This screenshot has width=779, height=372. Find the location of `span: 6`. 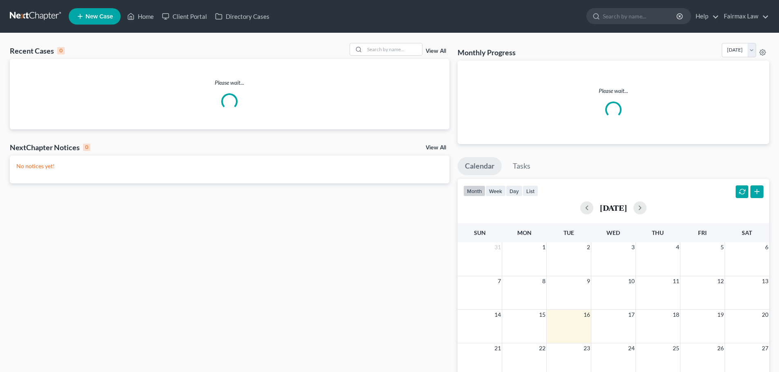

span: 6 is located at coordinates (767, 247).